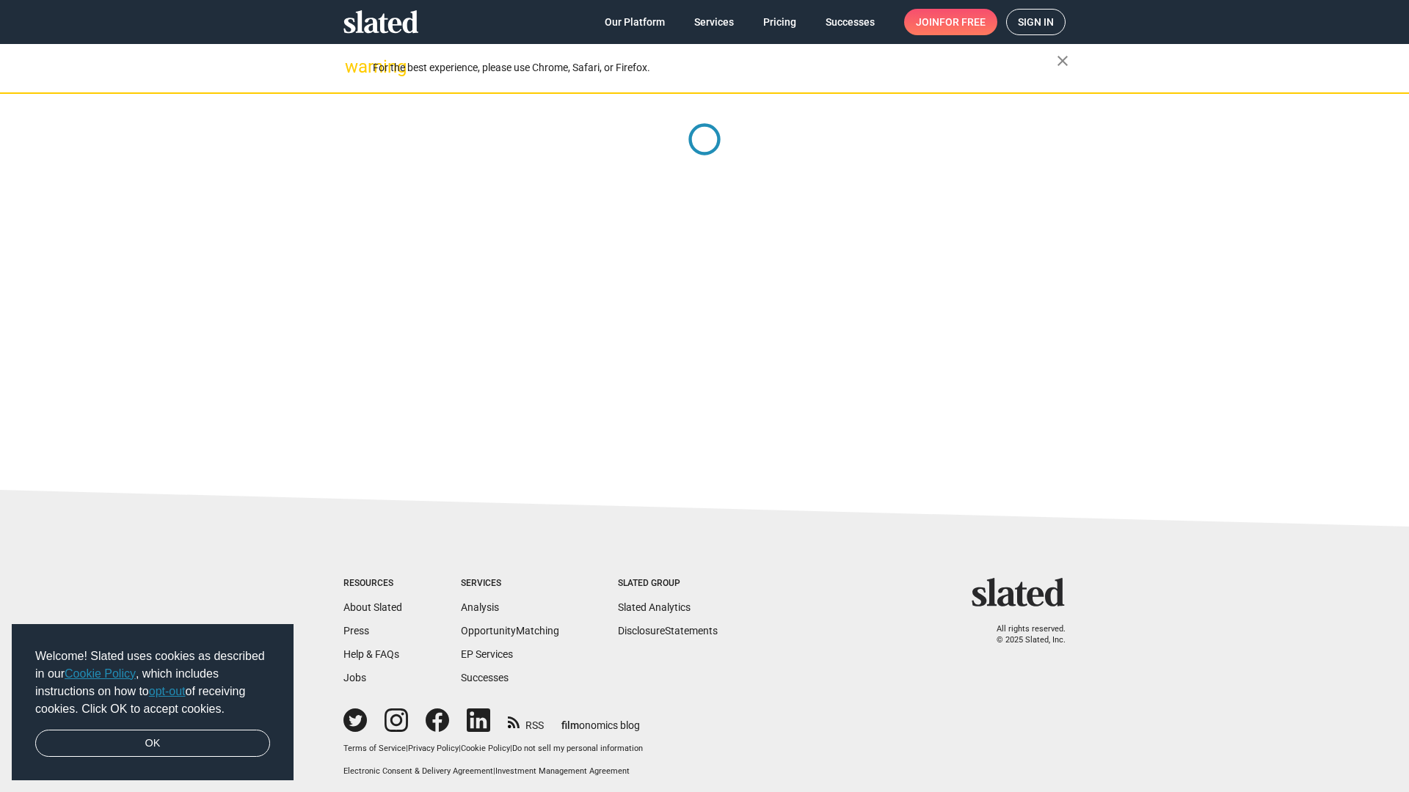 The width and height of the screenshot is (1409, 792). What do you see at coordinates (635, 22) in the screenshot?
I see `span: Our Platform` at bounding box center [635, 22].